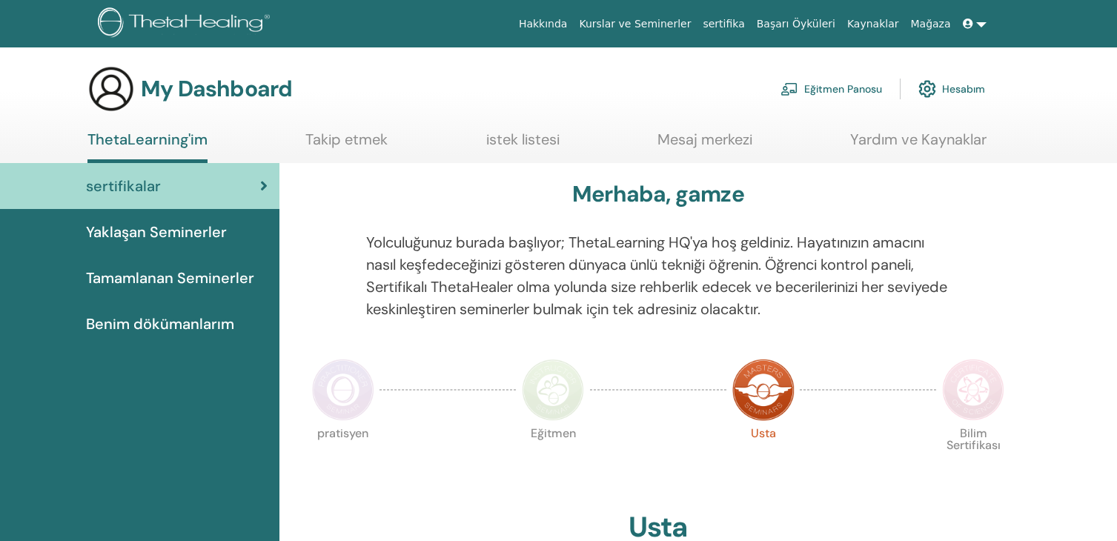  I want to click on img: cog.svg, so click(927, 89).